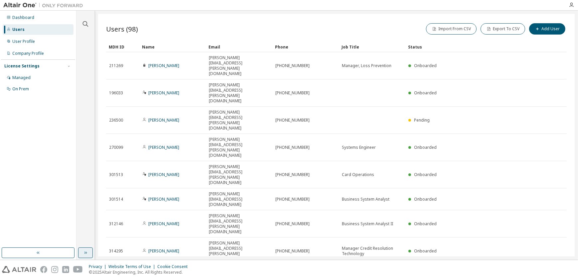 The height and width of the screenshot is (279, 578). What do you see at coordinates (65, 270) in the screenshot?
I see `img: linkedin.svg` at bounding box center [65, 270].